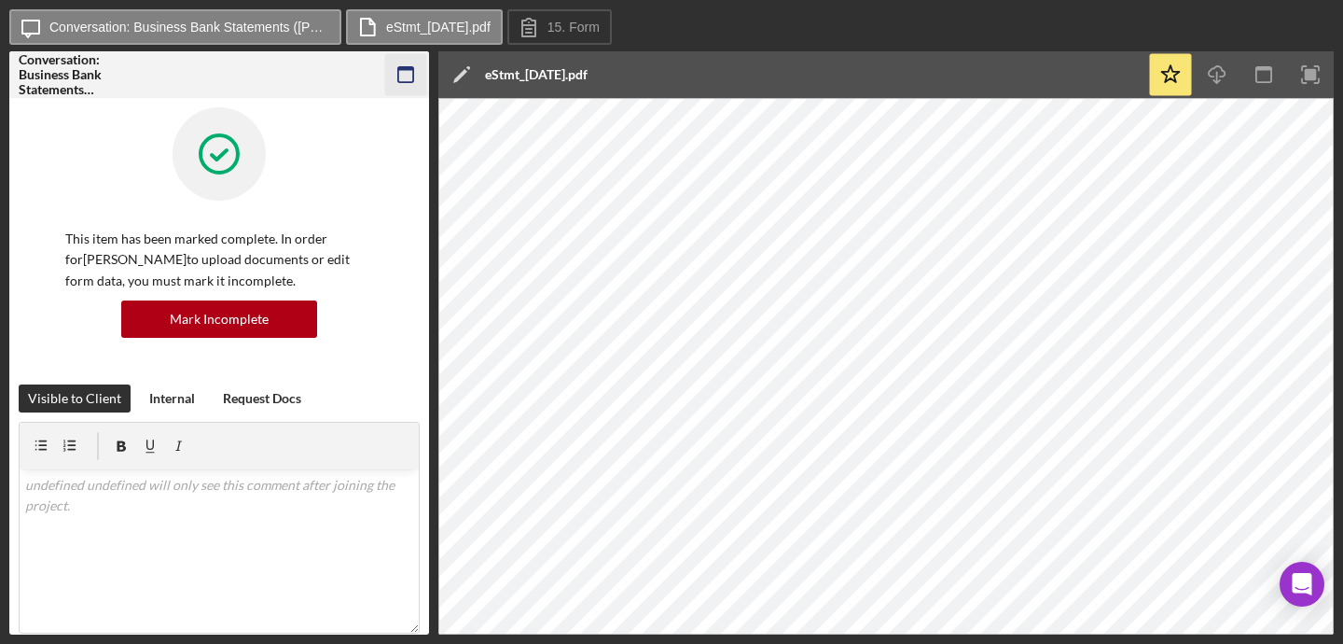 The height and width of the screenshot is (644, 1343). What do you see at coordinates (219, 319) in the screenshot?
I see `div: Mark Incomplete` at bounding box center [219, 319].